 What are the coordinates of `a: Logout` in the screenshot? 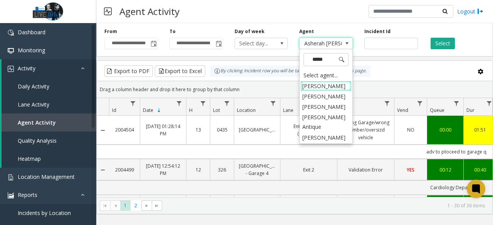 It's located at (471, 11).